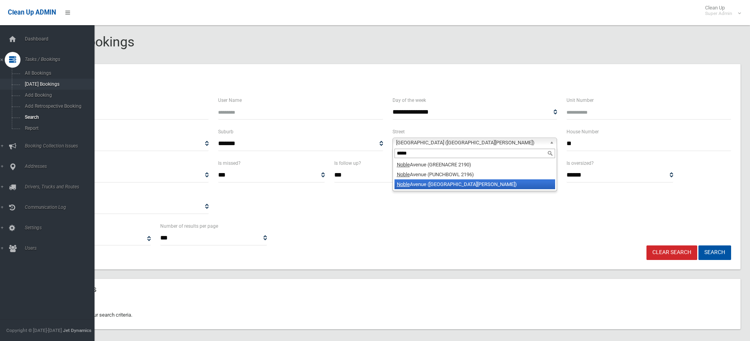  What do you see at coordinates (58, 106) in the screenshot?
I see `span: Add Retrospective Booking` at bounding box center [58, 106].